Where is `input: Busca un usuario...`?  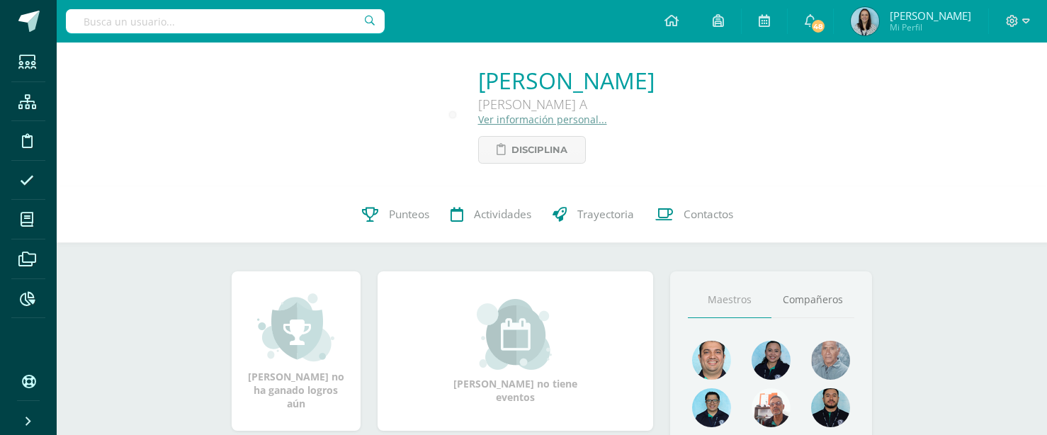
input: Busca un usuario... is located at coordinates (225, 21).